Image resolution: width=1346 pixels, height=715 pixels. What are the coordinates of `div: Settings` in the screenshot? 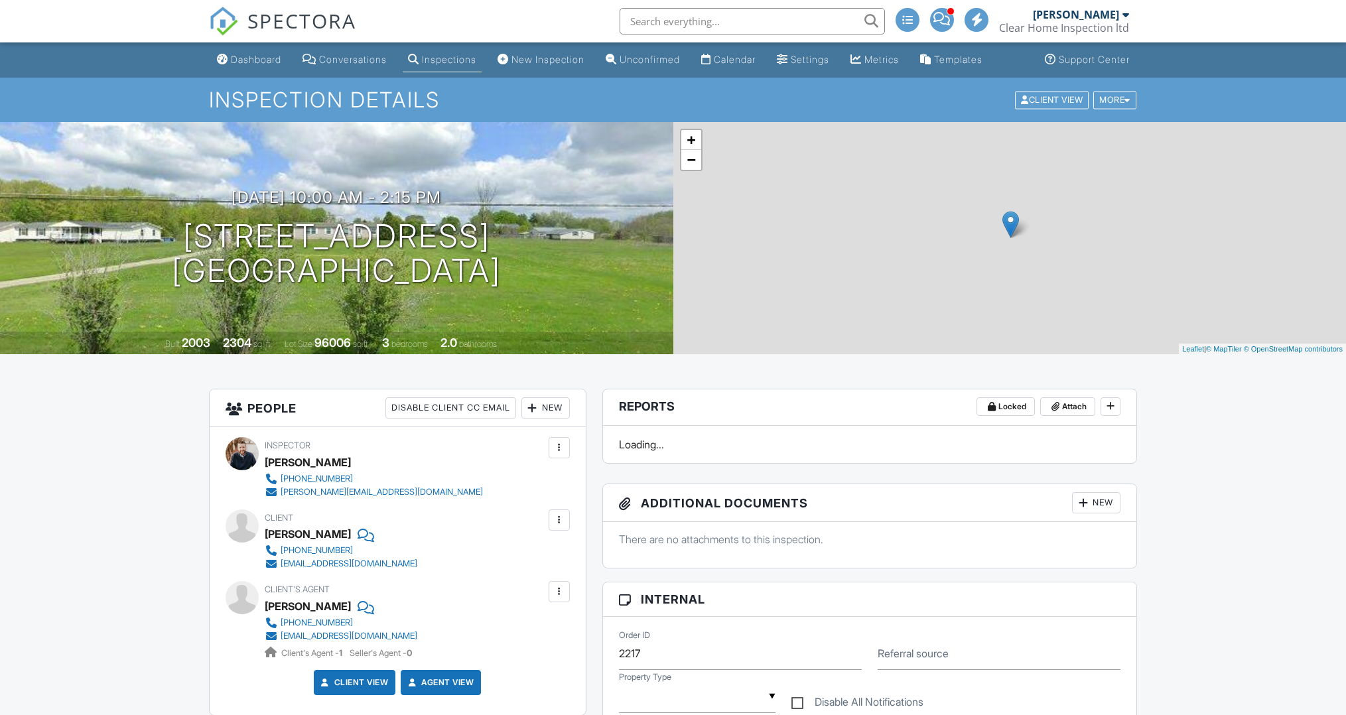 It's located at (810, 59).